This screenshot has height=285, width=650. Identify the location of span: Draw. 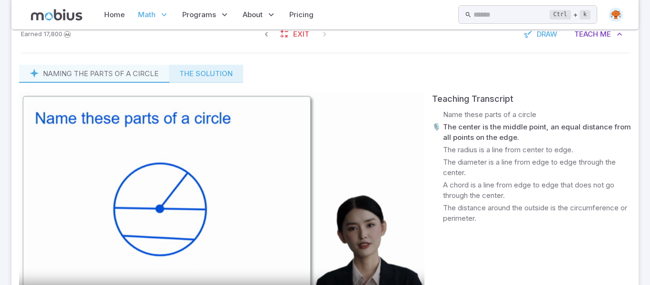
(547, 34).